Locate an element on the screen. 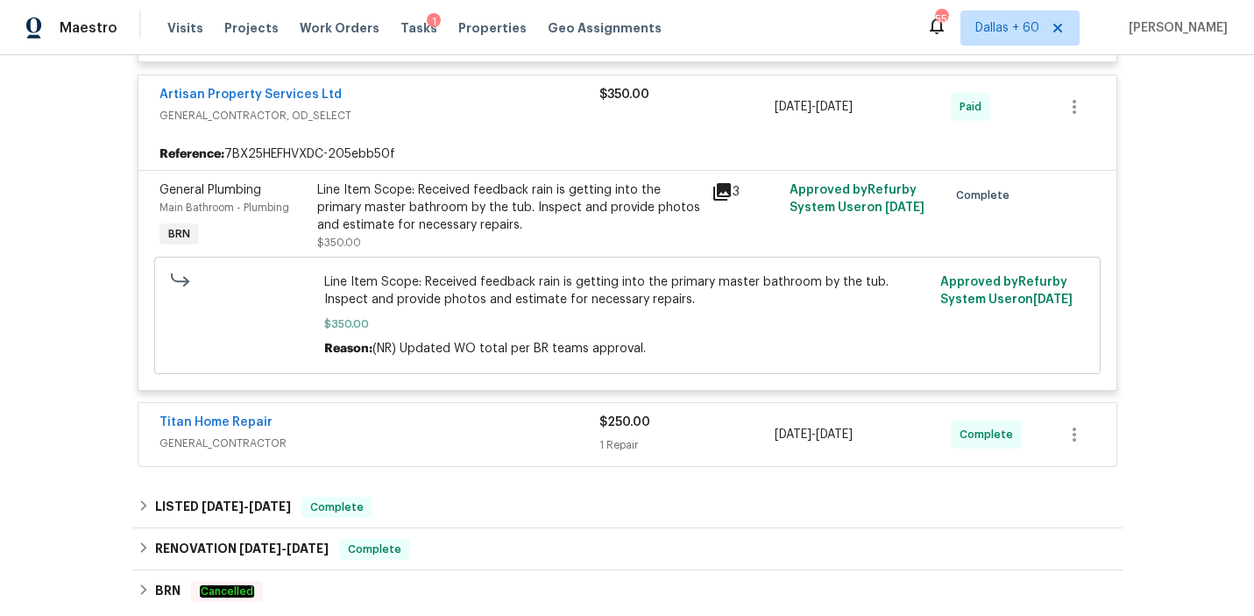 This screenshot has height=616, width=1254. span: Dallas + 60 is located at coordinates (1007, 28).